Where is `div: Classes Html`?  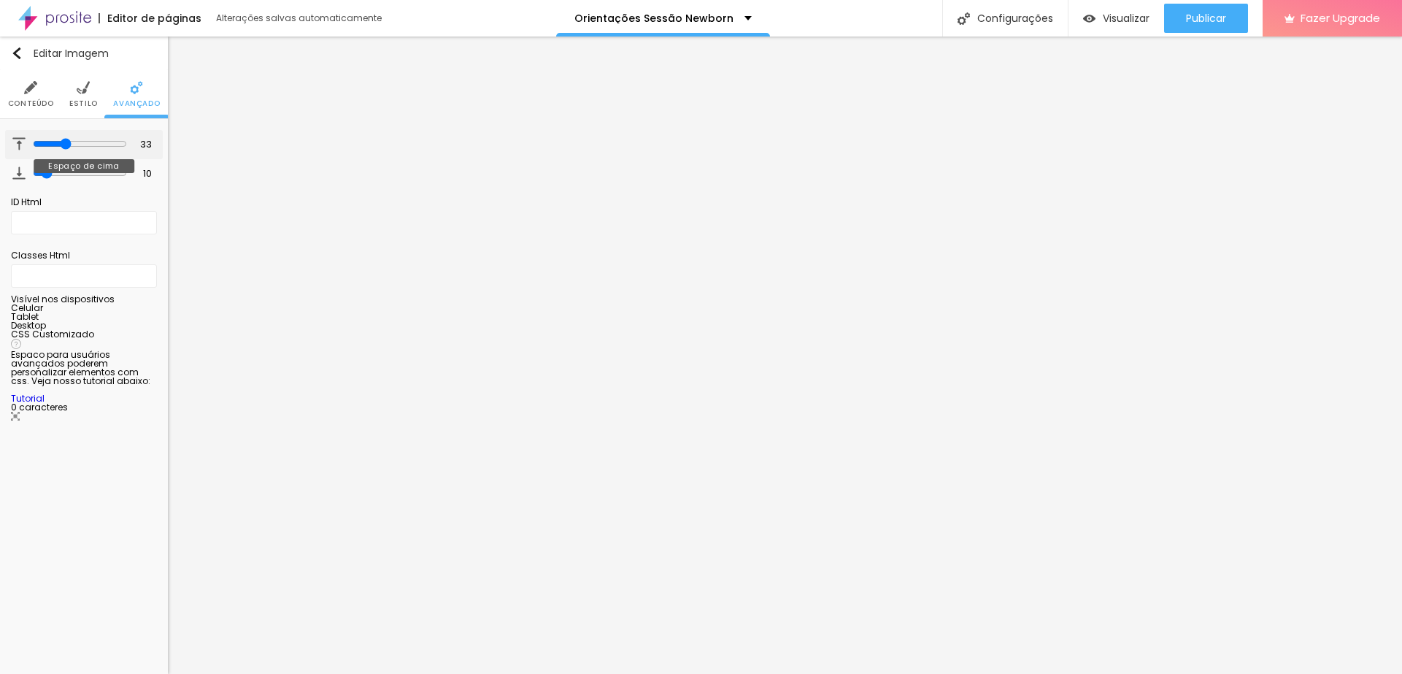
div: Classes Html is located at coordinates (84, 255).